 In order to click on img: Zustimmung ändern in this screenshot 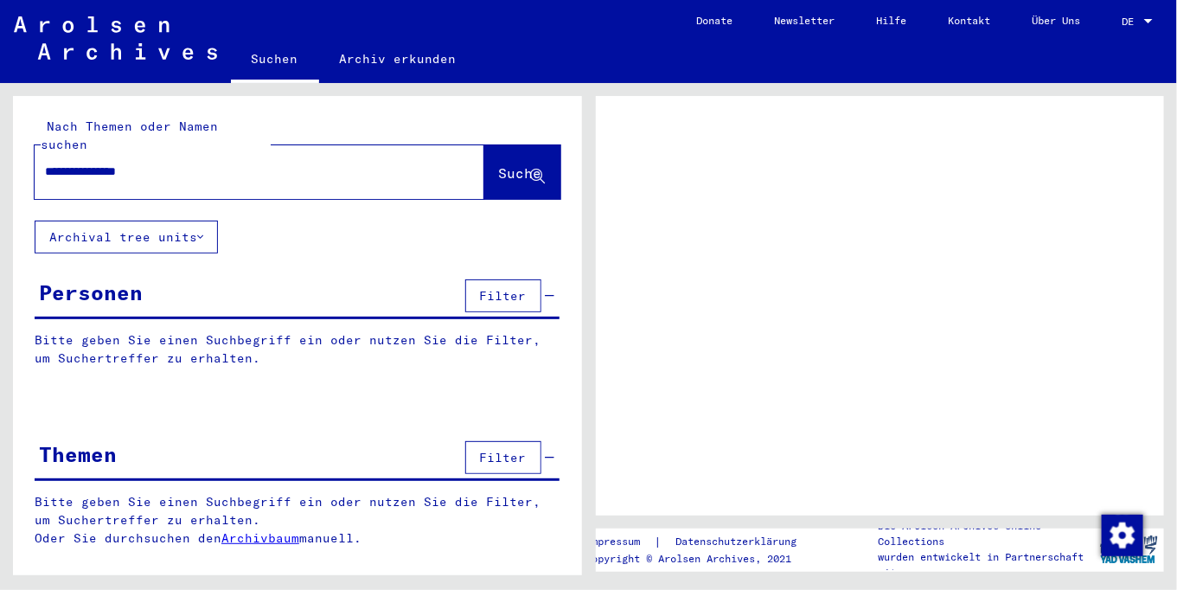, I will do `click(1122, 535)`.